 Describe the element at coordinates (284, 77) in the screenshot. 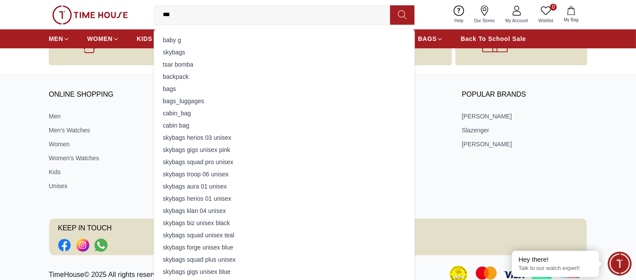

I see `div: backpack` at that location.